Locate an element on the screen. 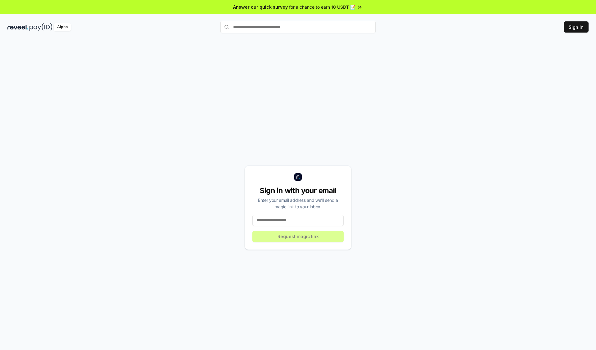 Image resolution: width=596 pixels, height=350 pixels. div: Enter your email address and we’ll send a magic link to your inbox. is located at coordinates (298, 204).